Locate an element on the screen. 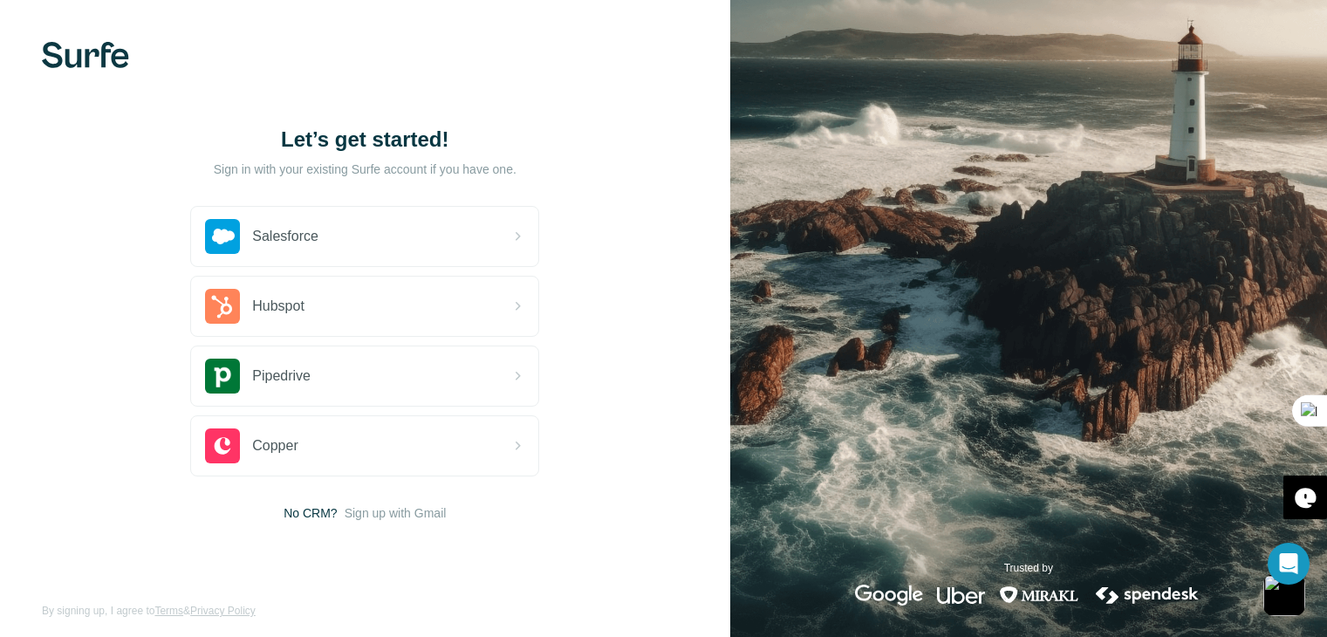 The width and height of the screenshot is (1327, 637). span: No CRM? is located at coordinates (310, 513).